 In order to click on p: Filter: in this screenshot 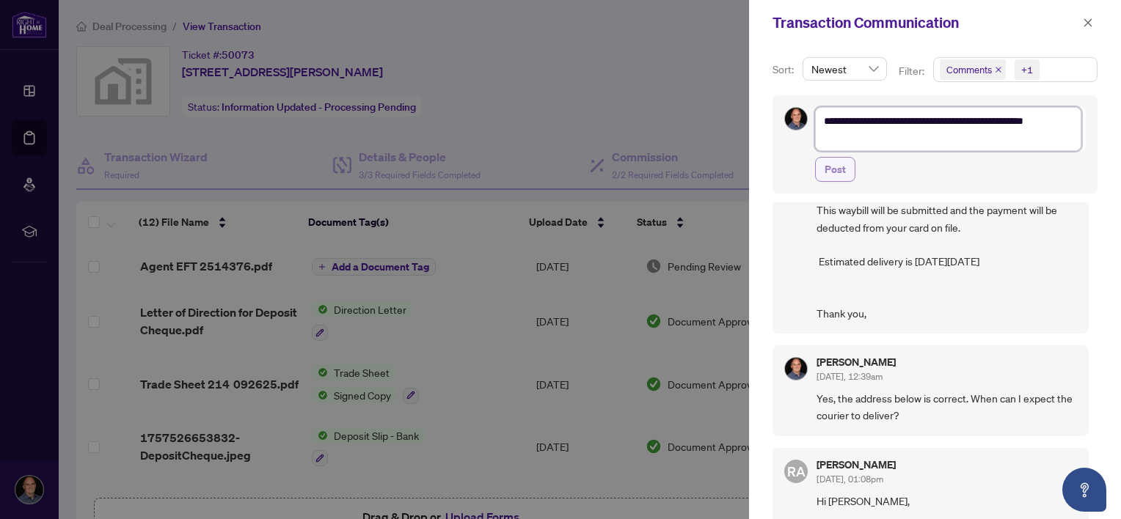, I will do `click(912, 71)`.